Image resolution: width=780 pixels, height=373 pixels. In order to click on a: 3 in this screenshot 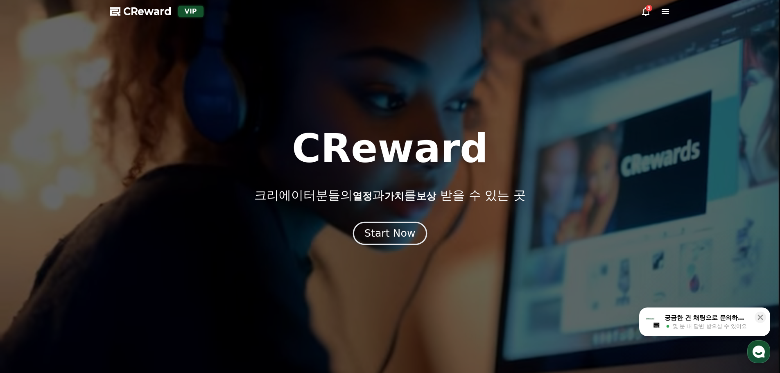, I will do `click(646, 11)`.